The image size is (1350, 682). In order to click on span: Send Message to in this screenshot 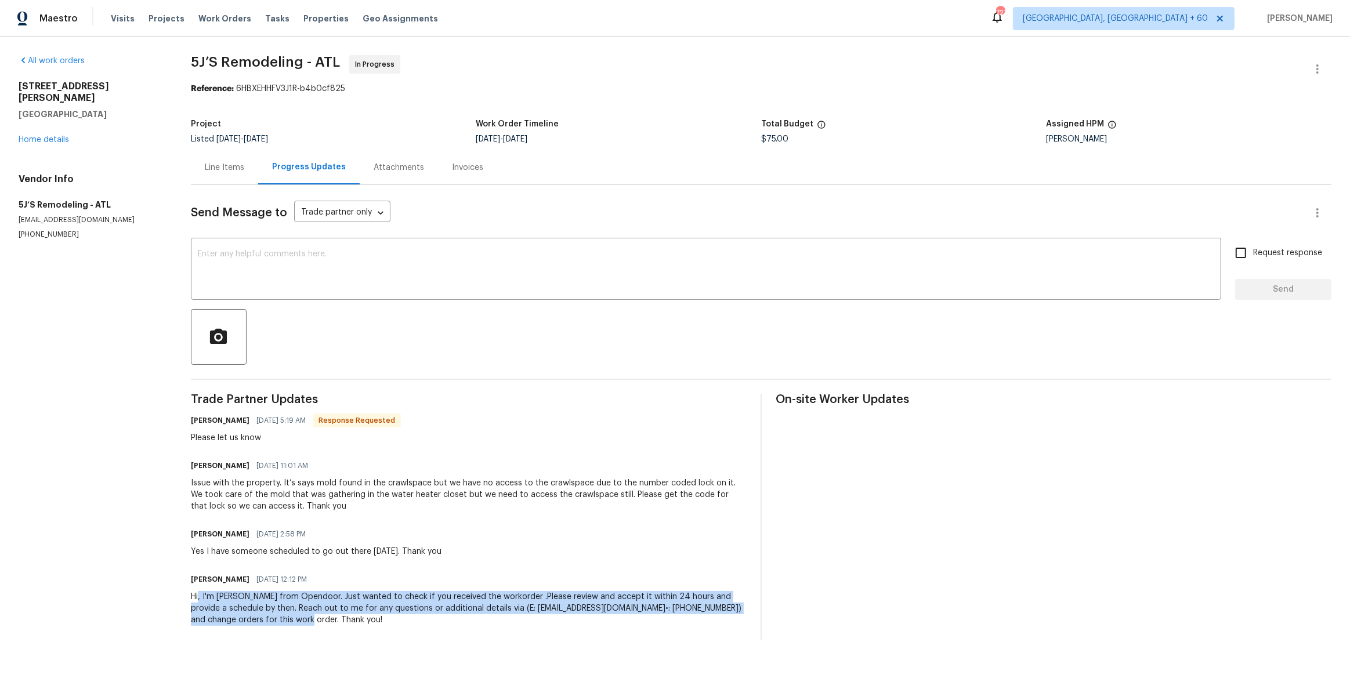, I will do `click(239, 213)`.